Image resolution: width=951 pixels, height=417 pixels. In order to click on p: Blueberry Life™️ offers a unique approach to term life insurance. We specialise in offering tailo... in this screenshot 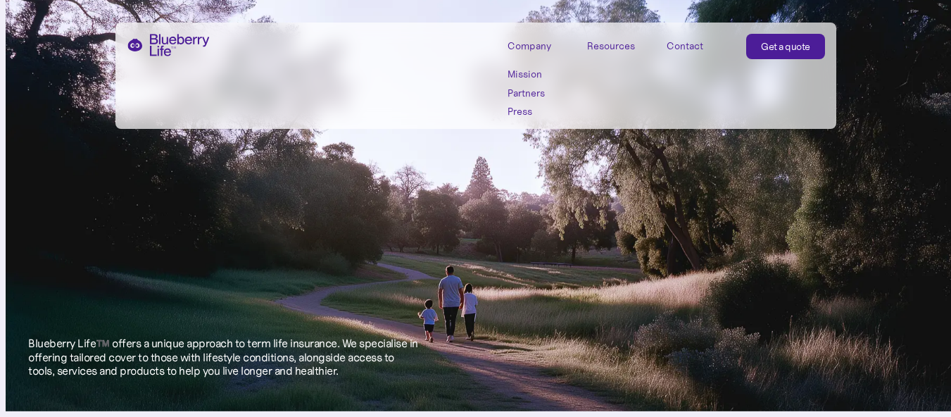, I will do `click(224, 357)`.